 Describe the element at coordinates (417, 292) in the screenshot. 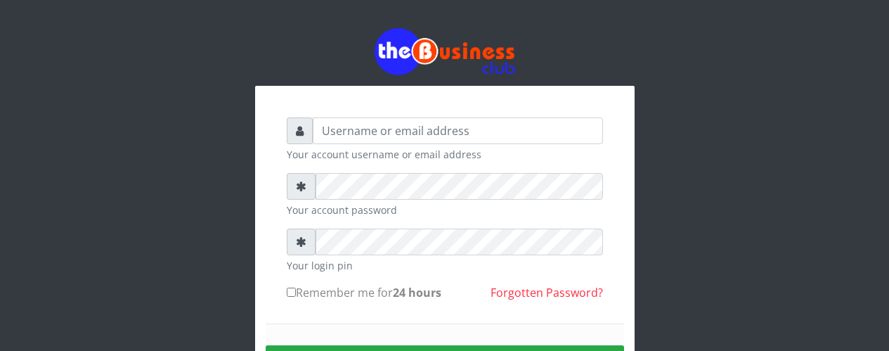

I see `b: 24 hours` at that location.